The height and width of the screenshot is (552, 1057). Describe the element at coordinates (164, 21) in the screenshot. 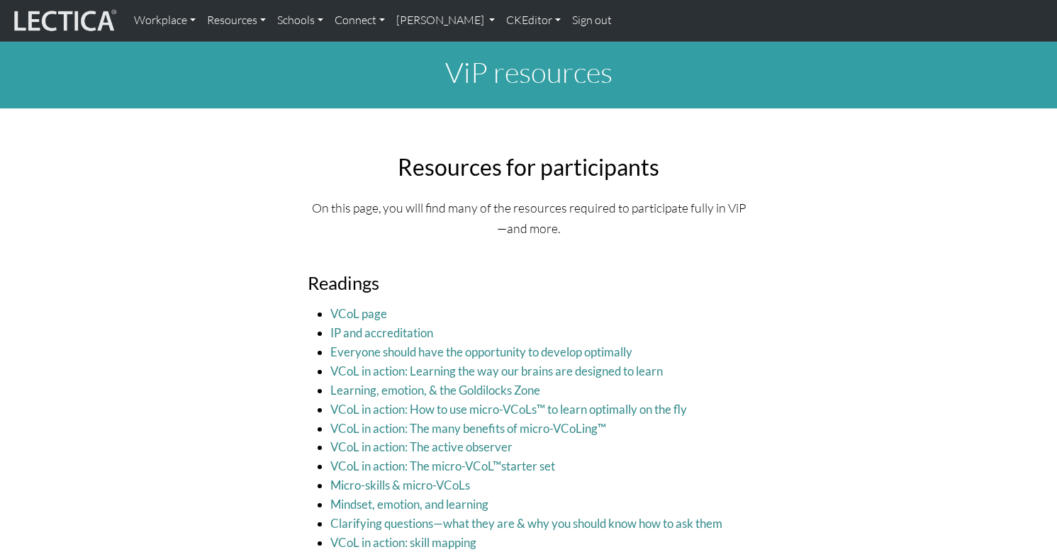

I see `a: Workplace` at that location.